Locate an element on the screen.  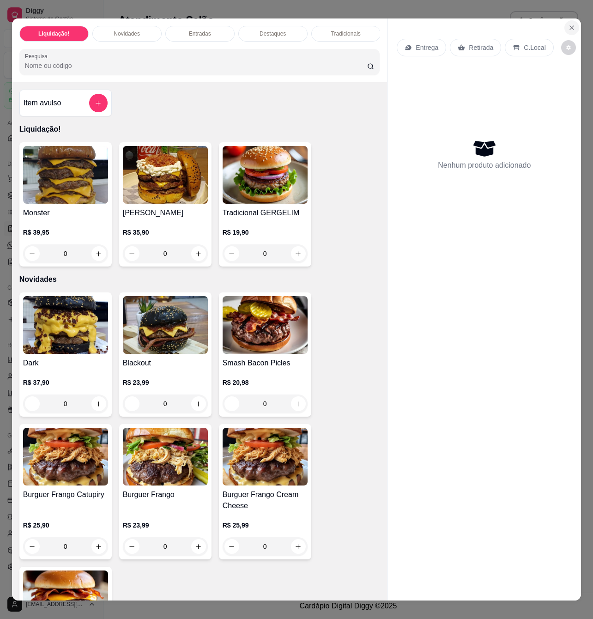
p: R$ 39,95 is located at coordinates (66, 232).